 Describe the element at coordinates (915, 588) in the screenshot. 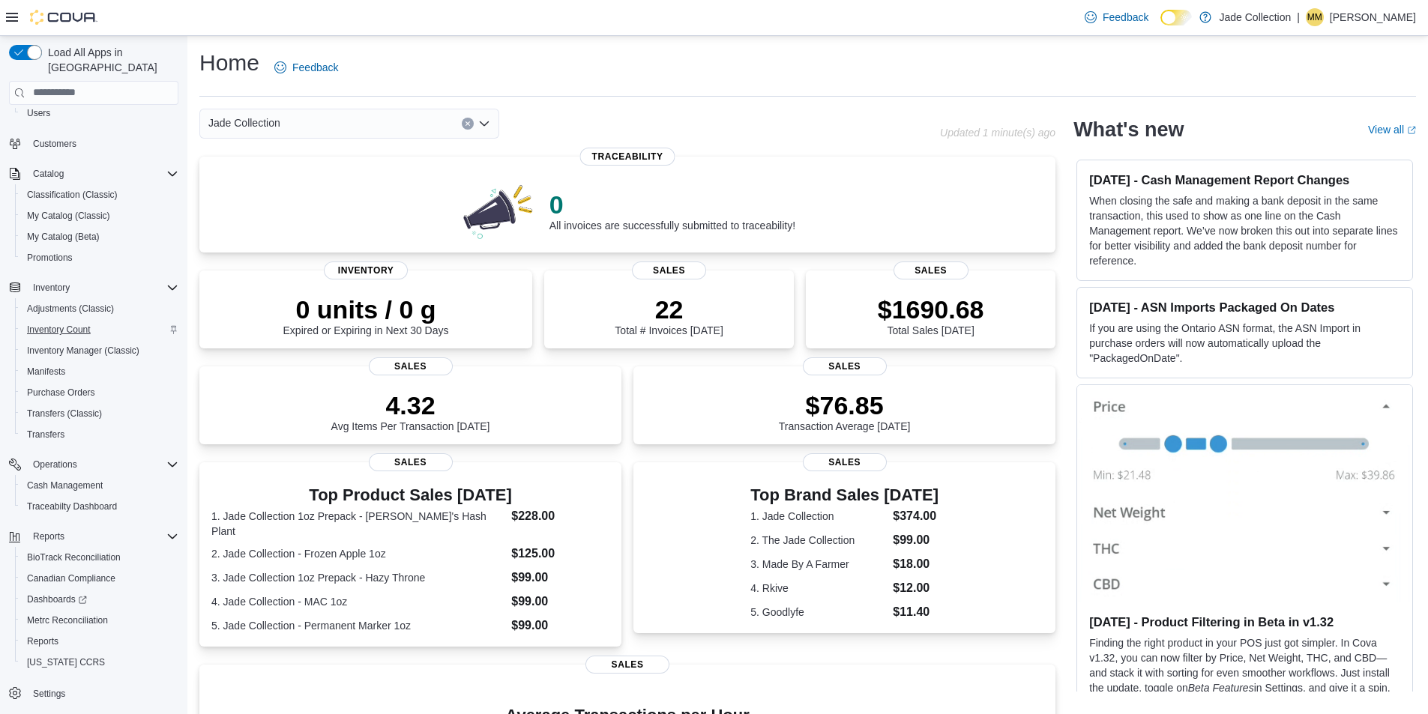

I see `dd: $12.00` at that location.